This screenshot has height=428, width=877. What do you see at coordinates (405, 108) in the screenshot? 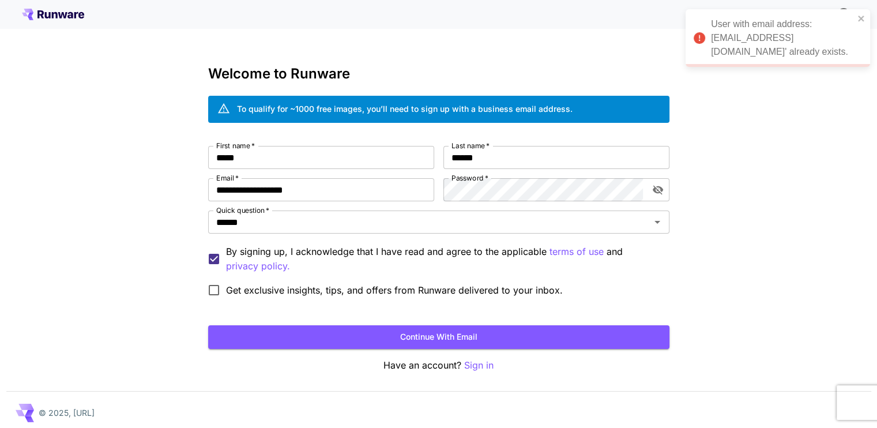
I see `div: To qualify for ~1000 free images, you’ll need to sign up with a business email address.` at bounding box center [405, 108].